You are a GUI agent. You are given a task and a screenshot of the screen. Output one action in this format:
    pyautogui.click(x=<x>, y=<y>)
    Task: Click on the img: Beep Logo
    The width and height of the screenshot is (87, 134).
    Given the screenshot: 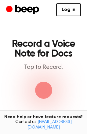 What is the action you would take?
    pyautogui.click(x=44, y=90)
    